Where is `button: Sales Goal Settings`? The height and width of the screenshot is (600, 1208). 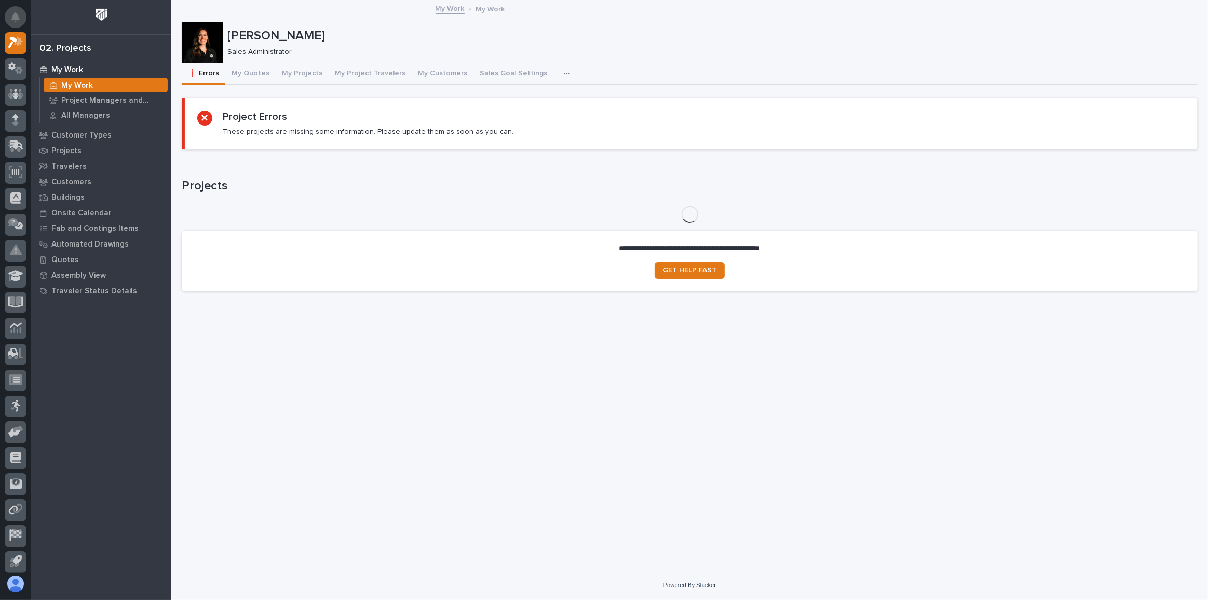 button: Sales Goal Settings is located at coordinates (513, 74).